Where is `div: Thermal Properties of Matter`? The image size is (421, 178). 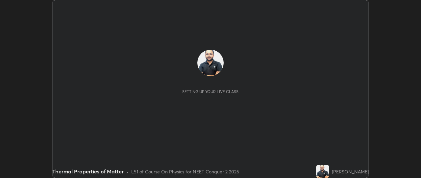
div: Thermal Properties of Matter is located at coordinates (88, 171).